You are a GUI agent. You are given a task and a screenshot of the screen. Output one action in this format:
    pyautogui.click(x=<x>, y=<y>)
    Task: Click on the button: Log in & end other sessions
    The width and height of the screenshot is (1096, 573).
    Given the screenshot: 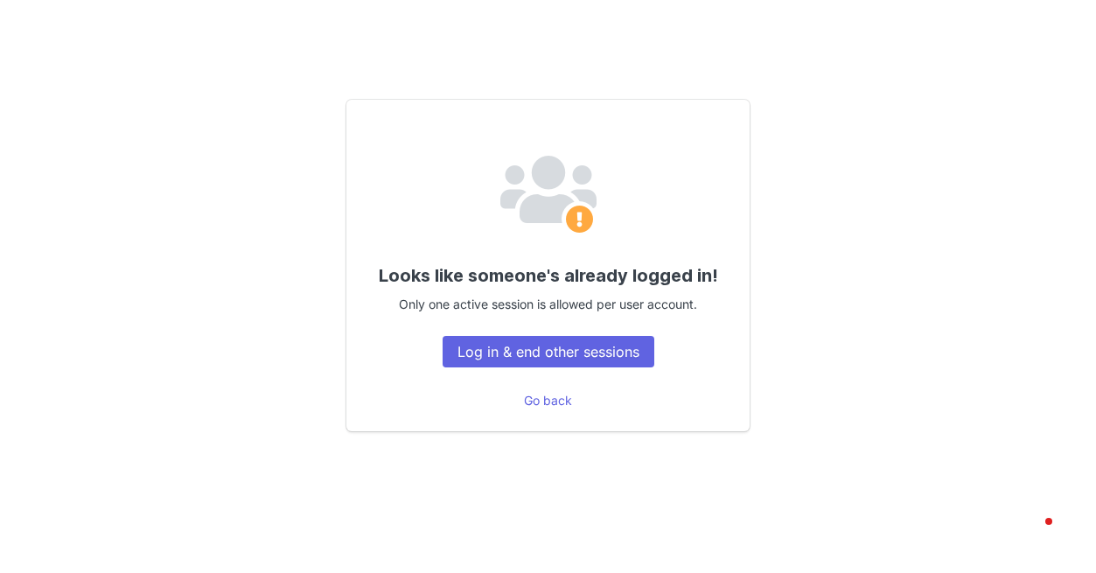 What is the action you would take?
    pyautogui.click(x=549, y=352)
    